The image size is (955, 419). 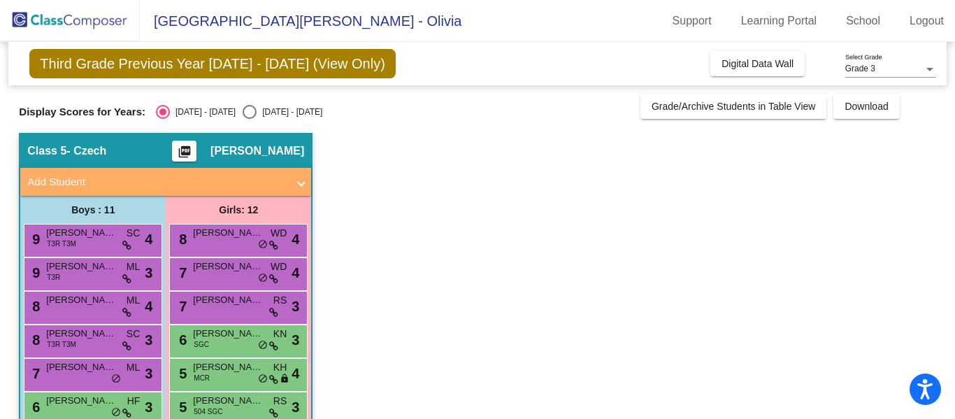 What do you see at coordinates (757, 64) in the screenshot?
I see `span: Digital Data Wall` at bounding box center [757, 64].